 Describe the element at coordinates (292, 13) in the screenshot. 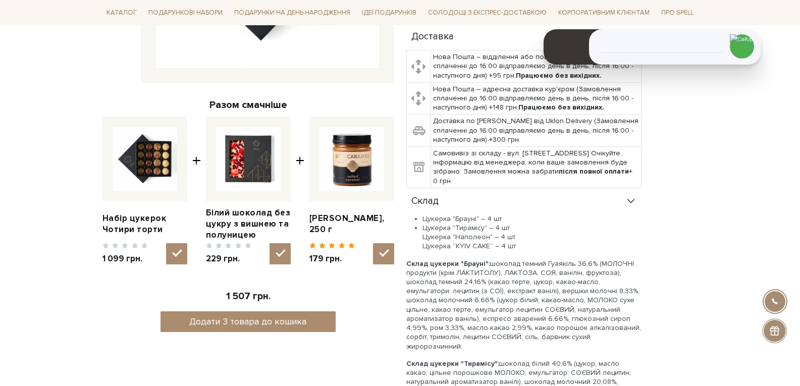

I see `a: Подарунки на День народження` at that location.